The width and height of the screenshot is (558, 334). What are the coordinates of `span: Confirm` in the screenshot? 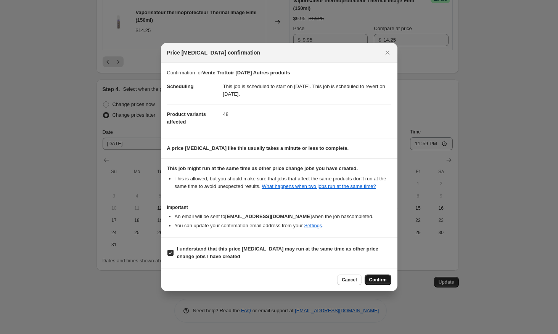 It's located at (378, 280).